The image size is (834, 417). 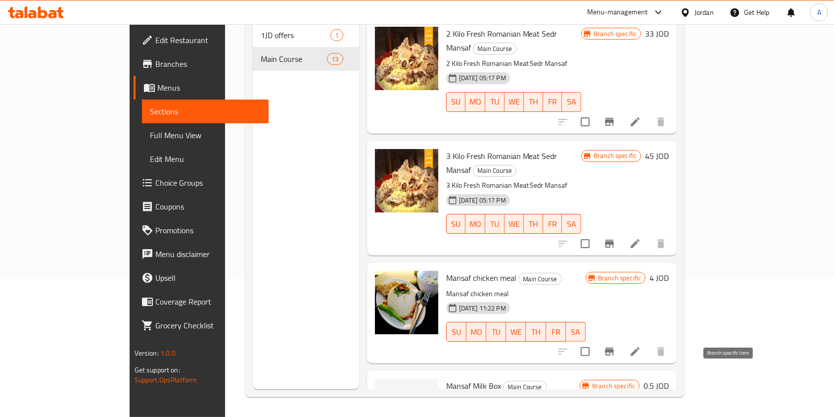 I want to click on div: 1JD offers1, so click(x=306, y=35).